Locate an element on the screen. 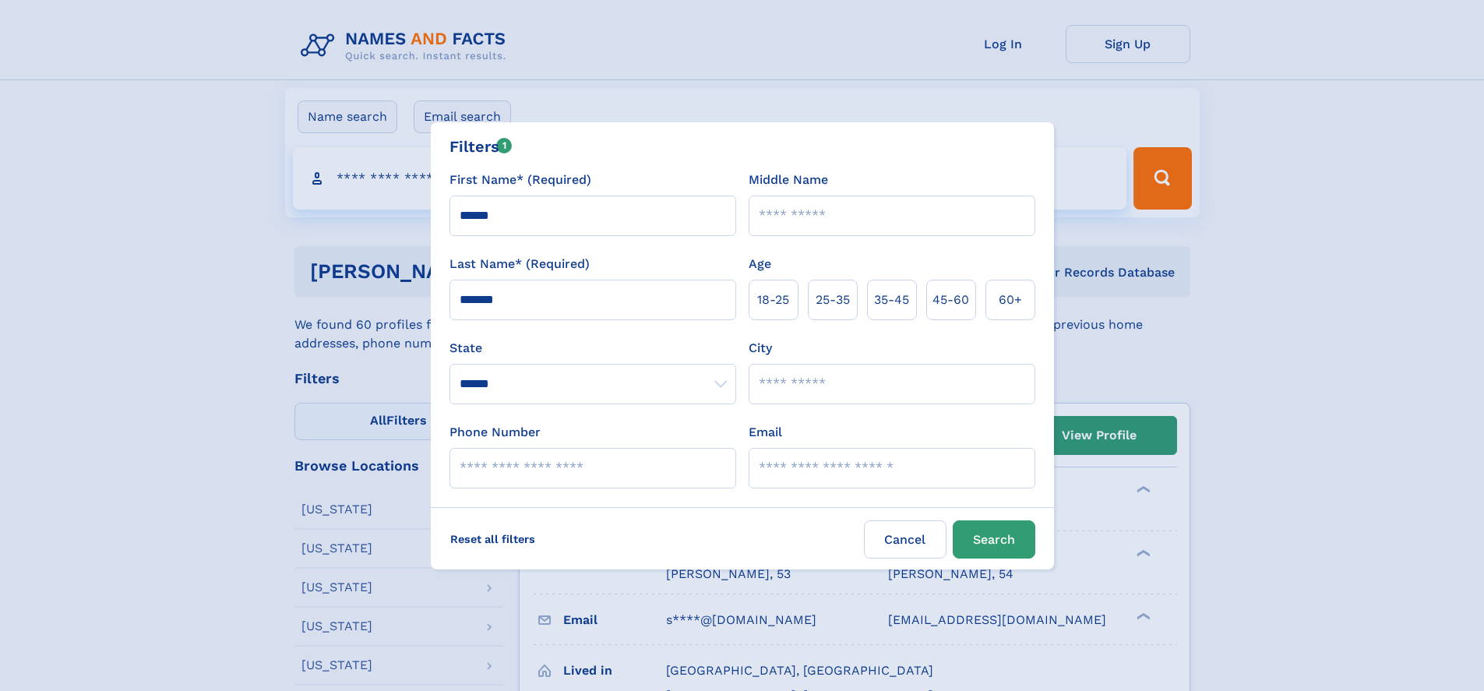  label: First Name* (Required) is located at coordinates (520, 180).